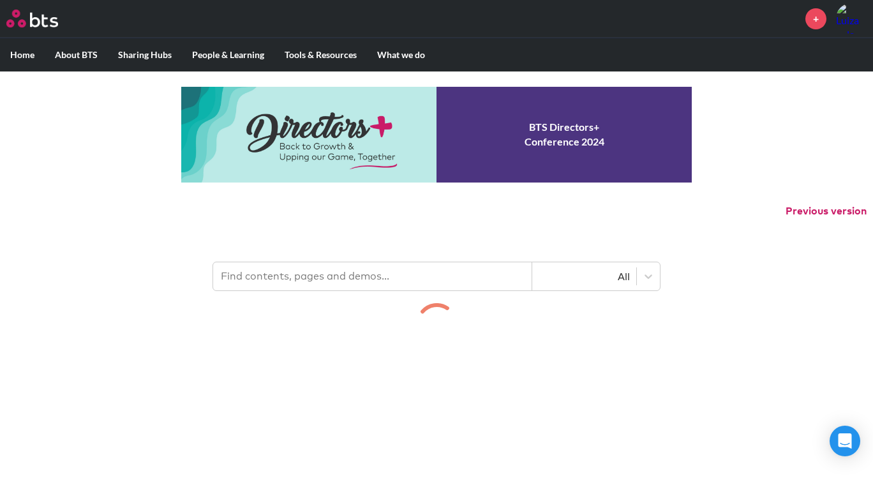 The width and height of the screenshot is (873, 501). I want to click on label: Tools & Resources, so click(320, 55).